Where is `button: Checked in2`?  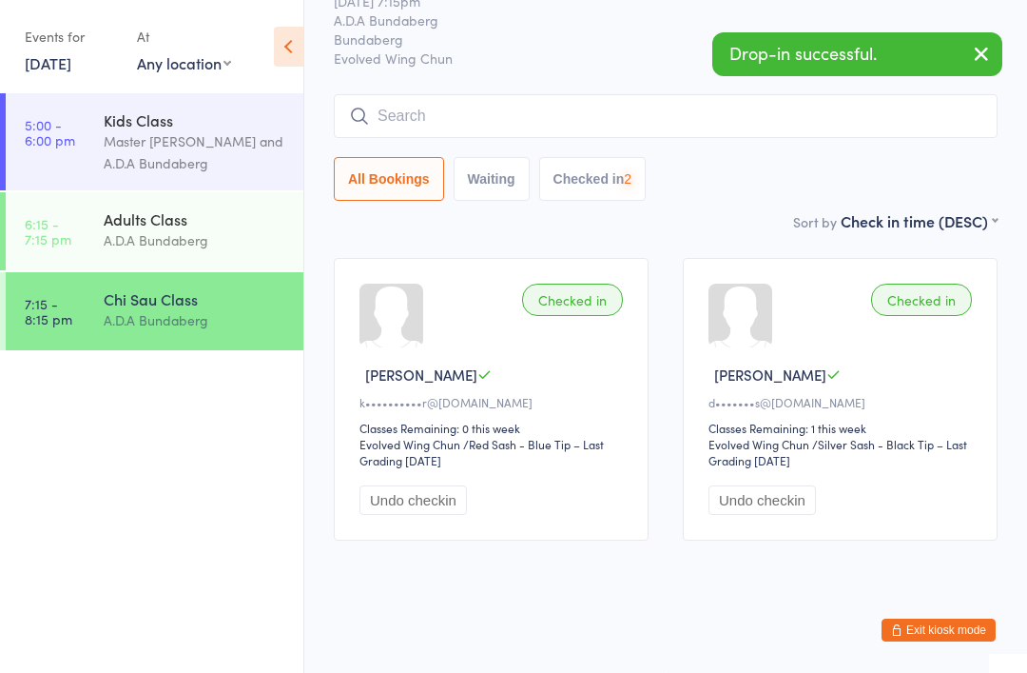
button: Checked in2 is located at coordinates (593, 179).